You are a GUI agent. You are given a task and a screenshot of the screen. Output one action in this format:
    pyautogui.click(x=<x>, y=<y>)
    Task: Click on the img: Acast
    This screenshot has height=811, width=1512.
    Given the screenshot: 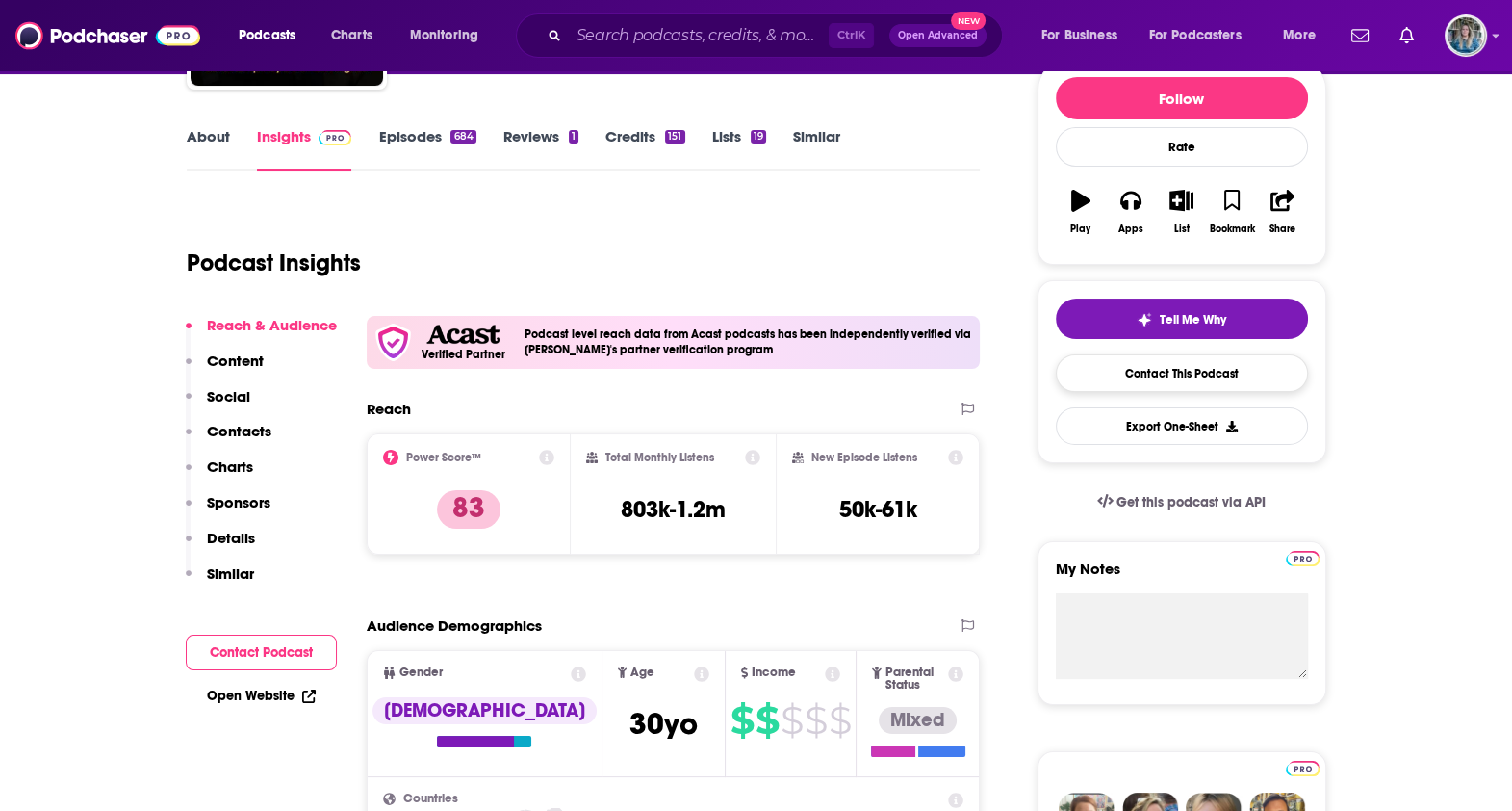 What is the action you would take?
    pyautogui.click(x=462, y=335)
    